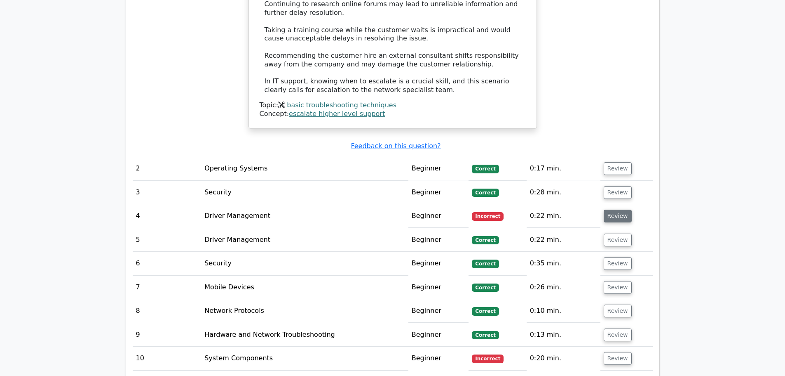 This screenshot has width=785, height=376. Describe the element at coordinates (167, 240) in the screenshot. I see `td: 5` at that location.